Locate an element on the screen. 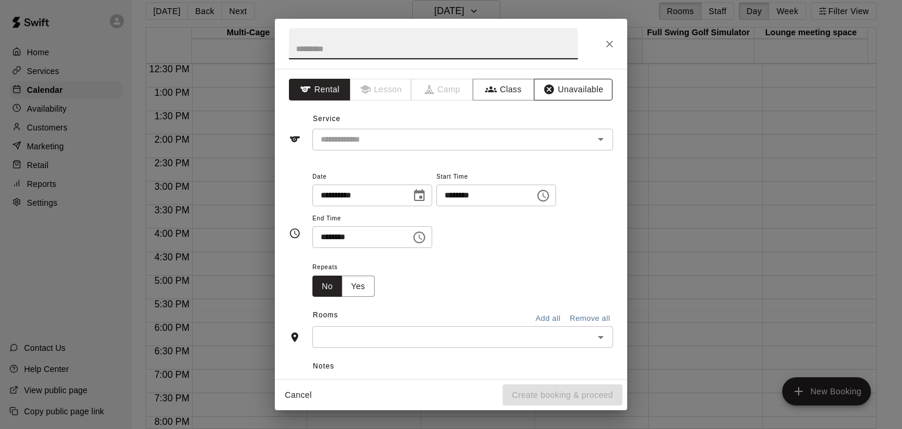  button: Choose date, selected date is Nov 6, 2025 is located at coordinates (419, 196).